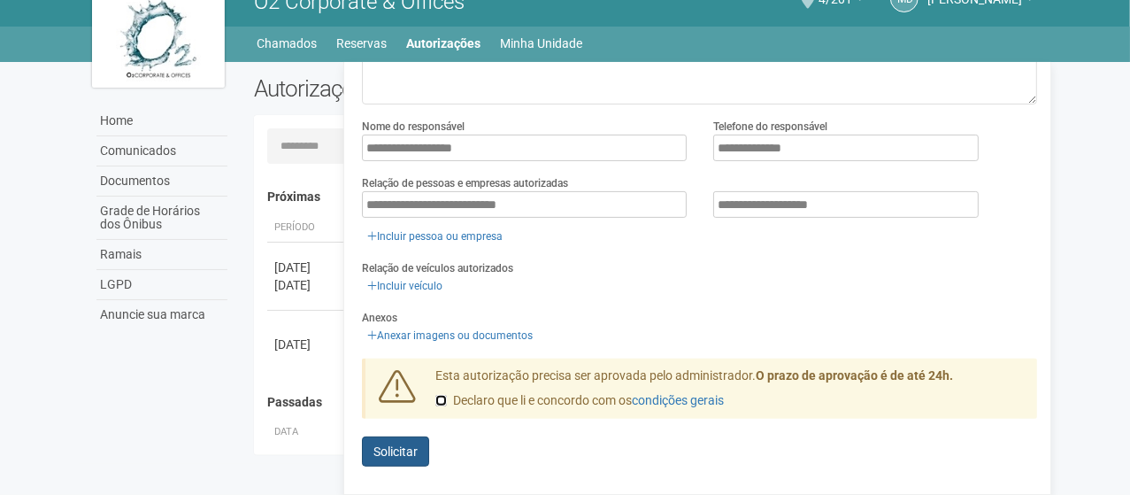 Image resolution: width=1130 pixels, height=495 pixels. Describe the element at coordinates (362, 43) in the screenshot. I see `a: Reservas` at that location.